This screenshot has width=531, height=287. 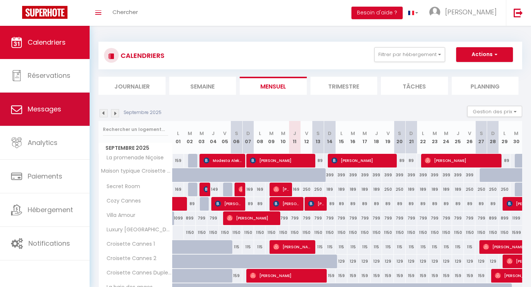 I want to click on div: 169, so click(x=260, y=189).